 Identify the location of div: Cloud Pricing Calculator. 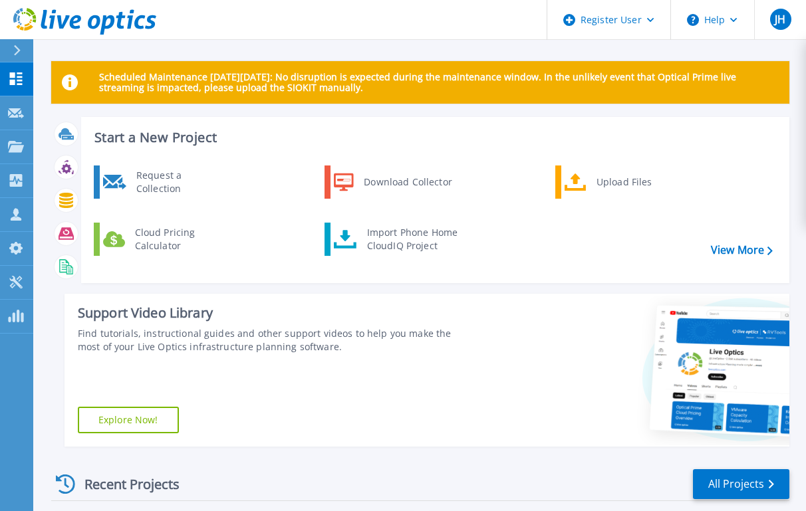
(178, 239).